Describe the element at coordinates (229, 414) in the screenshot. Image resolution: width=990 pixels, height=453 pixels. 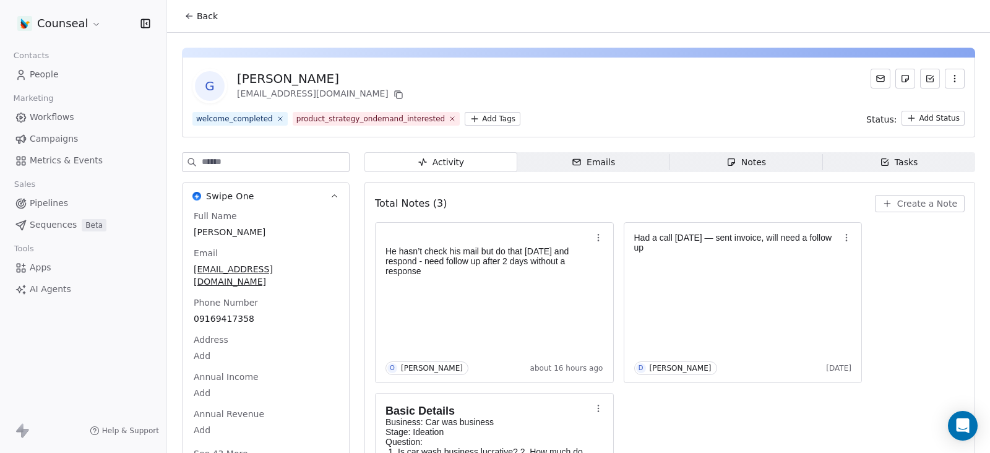
I see `span: Annual Revenue` at that location.